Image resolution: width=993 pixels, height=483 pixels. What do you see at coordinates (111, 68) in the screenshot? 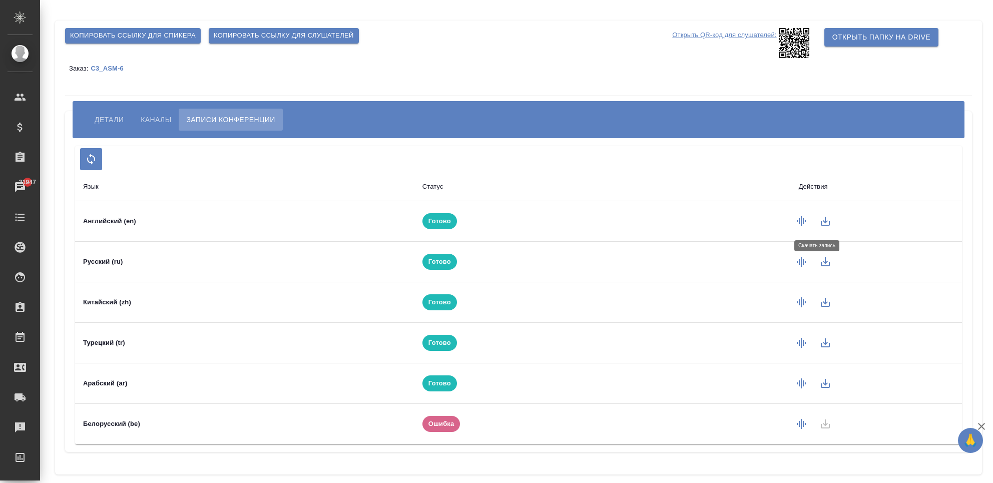
I see `a: C3_ASM-6` at bounding box center [111, 68].